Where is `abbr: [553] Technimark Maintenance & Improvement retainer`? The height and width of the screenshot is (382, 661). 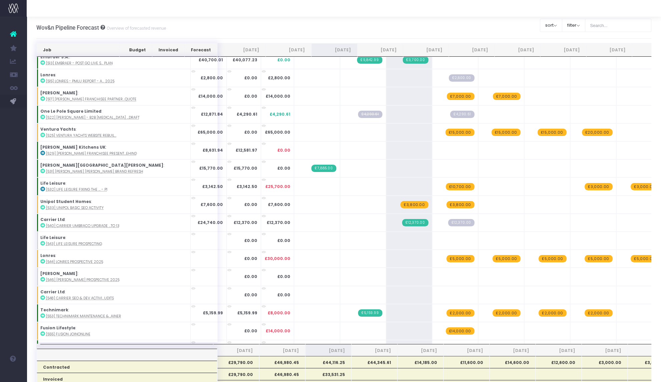 abbr: [553] Technimark Maintenance & Improvement retainer is located at coordinates (83, 316).